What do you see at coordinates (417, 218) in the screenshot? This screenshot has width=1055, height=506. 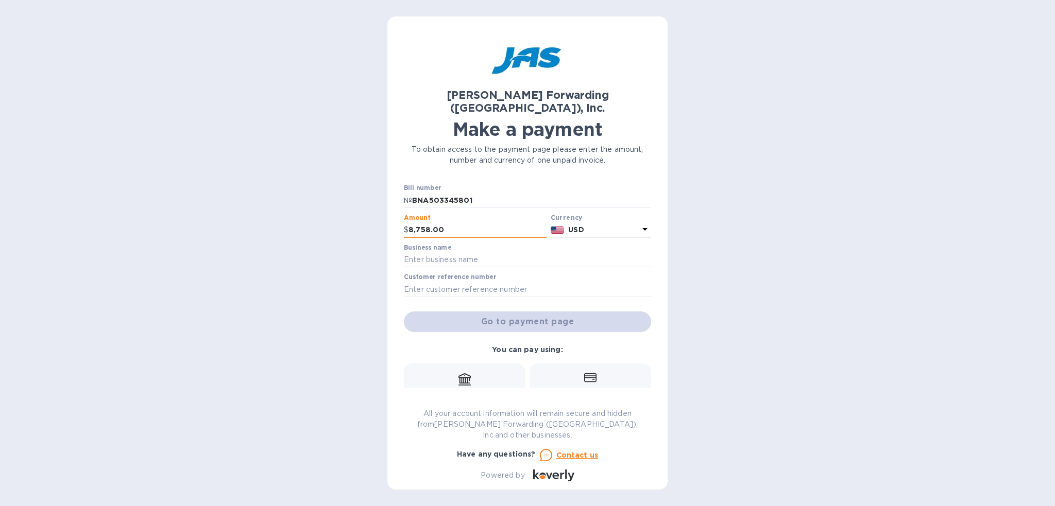 I see `label: Amount` at bounding box center [417, 218].